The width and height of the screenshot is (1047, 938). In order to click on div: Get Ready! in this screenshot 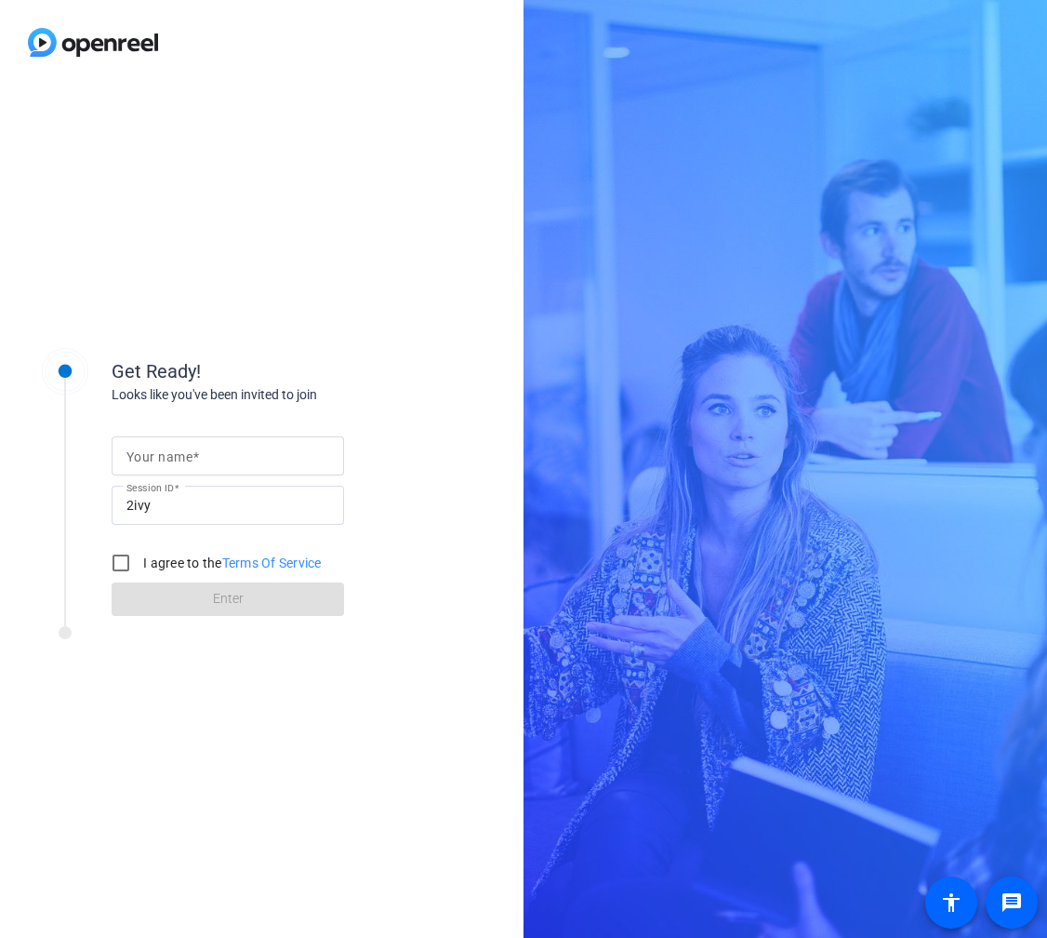, I will do `click(298, 371)`.